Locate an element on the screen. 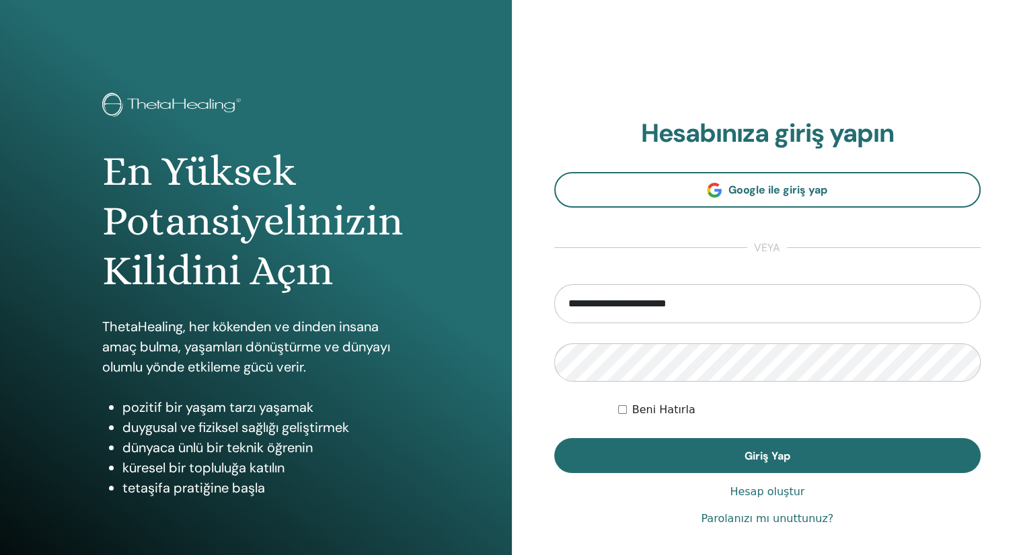 This screenshot has height=555, width=1023. li: dünyaca ünlü bir teknik öğrenin is located at coordinates (266, 448).